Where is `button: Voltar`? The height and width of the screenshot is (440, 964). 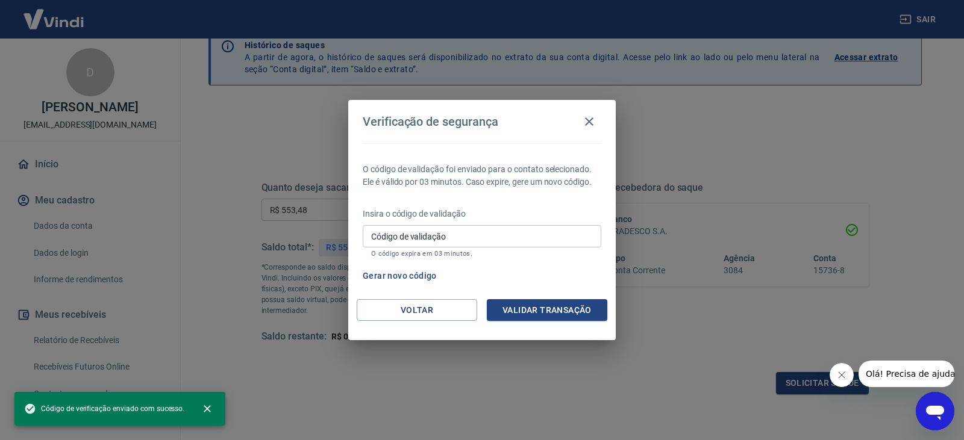
button: Voltar is located at coordinates (417, 310).